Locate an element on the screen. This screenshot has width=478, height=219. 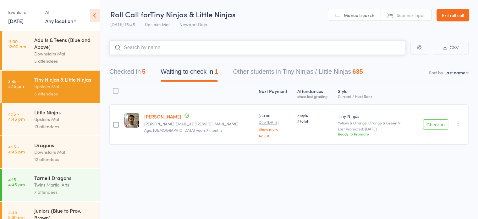
div: Twins Martial Arts is located at coordinates (64, 184).